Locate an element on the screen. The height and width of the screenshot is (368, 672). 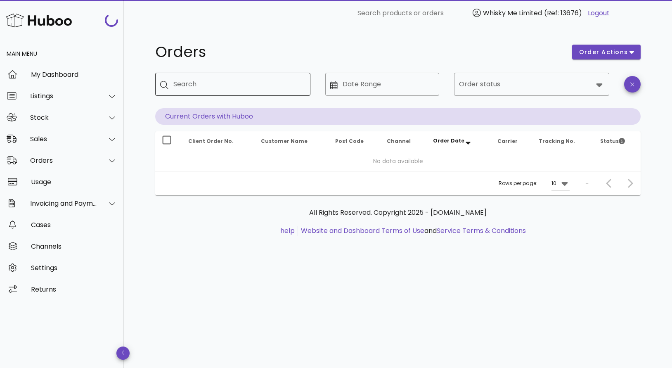
span: Whisky Me Limited is located at coordinates (513, 13).